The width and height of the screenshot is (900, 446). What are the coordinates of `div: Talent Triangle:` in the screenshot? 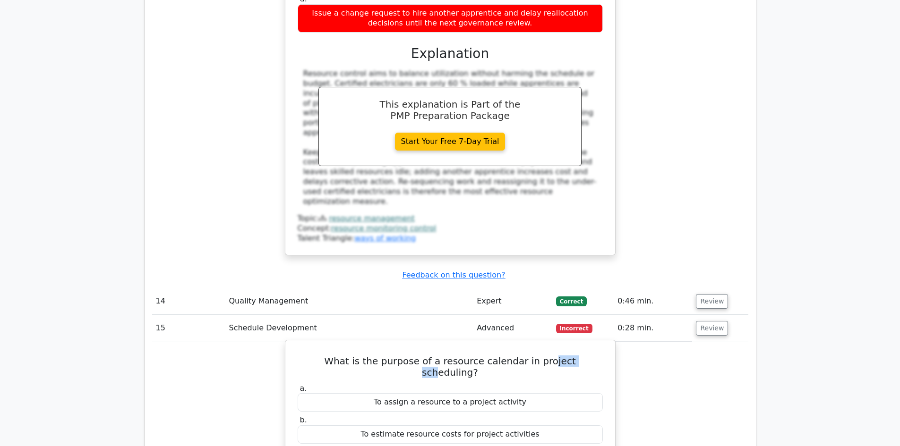 It's located at (450, 229).